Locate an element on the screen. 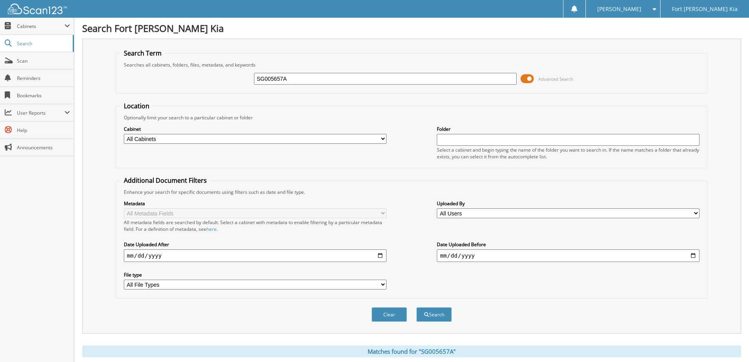  legend: Location is located at coordinates (137, 106).